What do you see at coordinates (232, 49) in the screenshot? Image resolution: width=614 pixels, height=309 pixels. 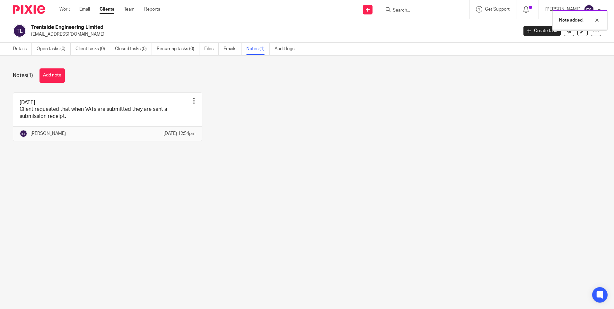 I see `a: Emails` at bounding box center [232, 49].